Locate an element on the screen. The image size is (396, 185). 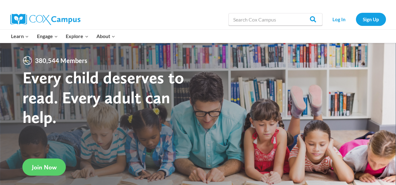
span: Explore is located at coordinates (77, 36).